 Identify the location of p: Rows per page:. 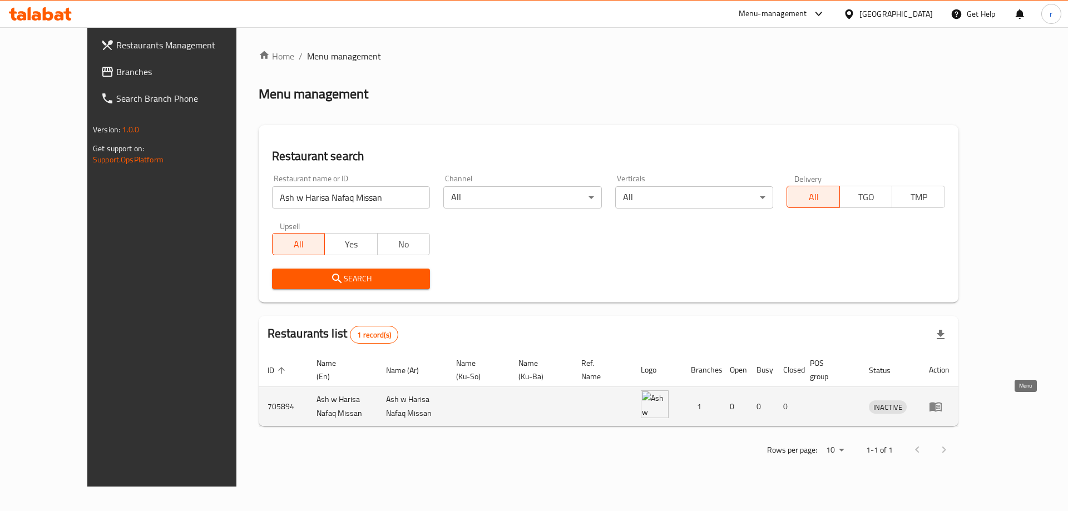
(792, 450).